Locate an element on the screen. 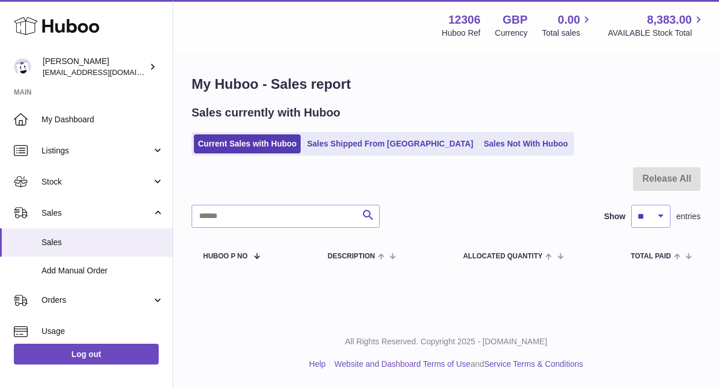 This screenshot has height=387, width=719. span: entries is located at coordinates (688, 216).